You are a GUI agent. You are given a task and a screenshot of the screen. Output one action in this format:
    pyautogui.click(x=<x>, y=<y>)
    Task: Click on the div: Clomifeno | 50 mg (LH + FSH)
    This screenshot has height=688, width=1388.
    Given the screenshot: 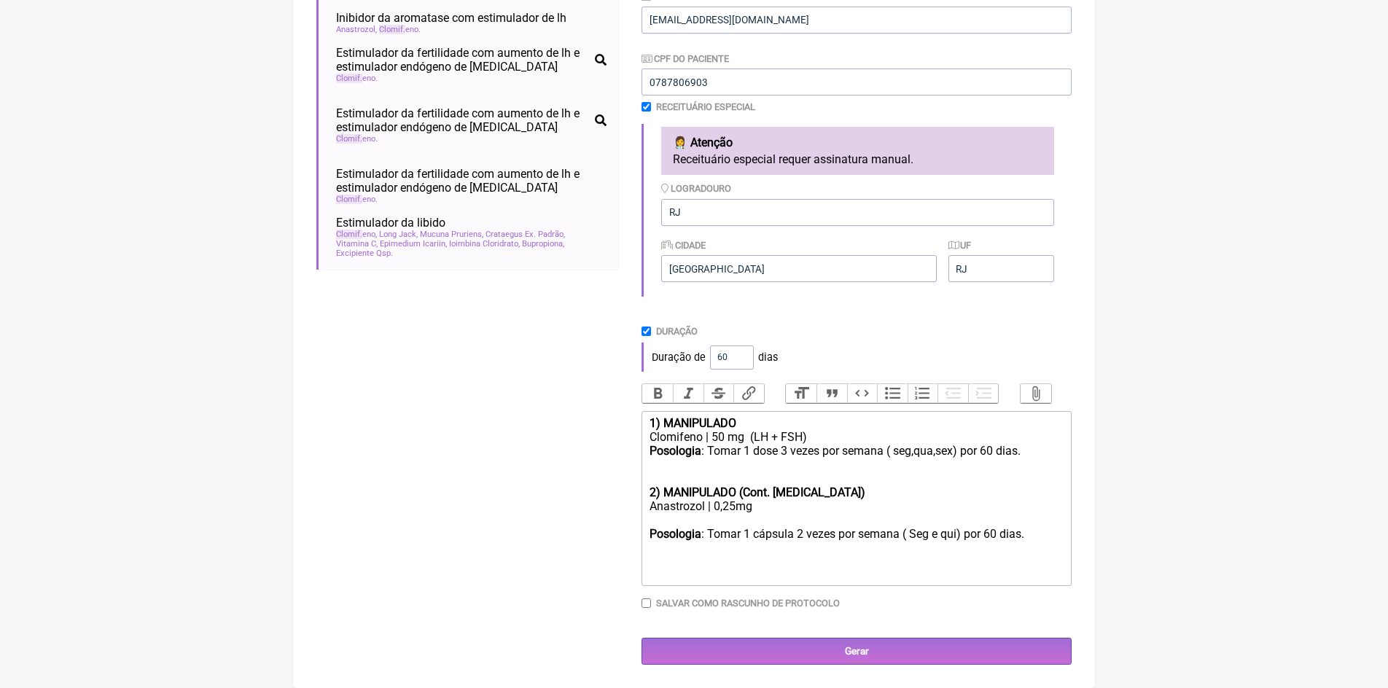 What is the action you would take?
    pyautogui.click(x=857, y=437)
    